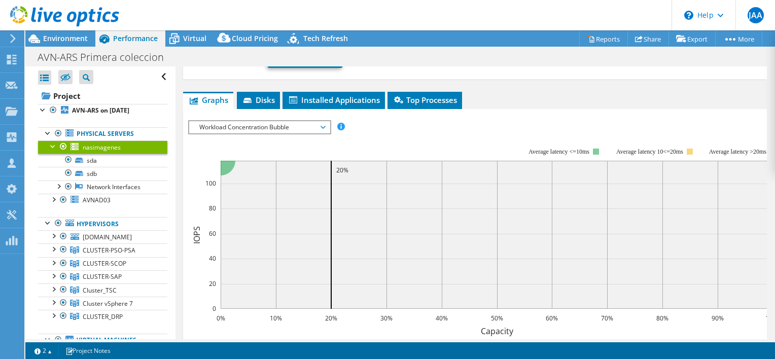 The image size is (775, 359). What do you see at coordinates (102, 264) in the screenshot?
I see `a: CLUSTER-SCOP` at bounding box center [102, 264].